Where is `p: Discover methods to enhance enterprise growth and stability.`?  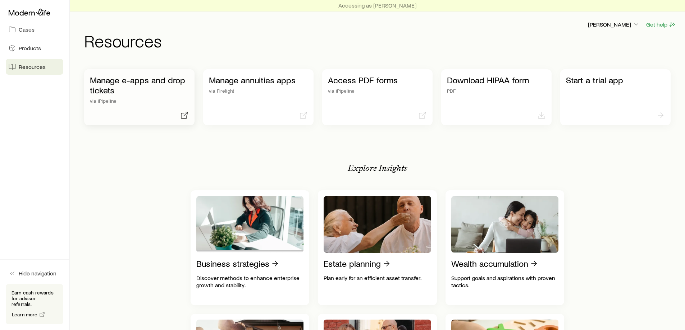
p: Discover methods to enhance enterprise growth and stability. is located at coordinates (250, 282).